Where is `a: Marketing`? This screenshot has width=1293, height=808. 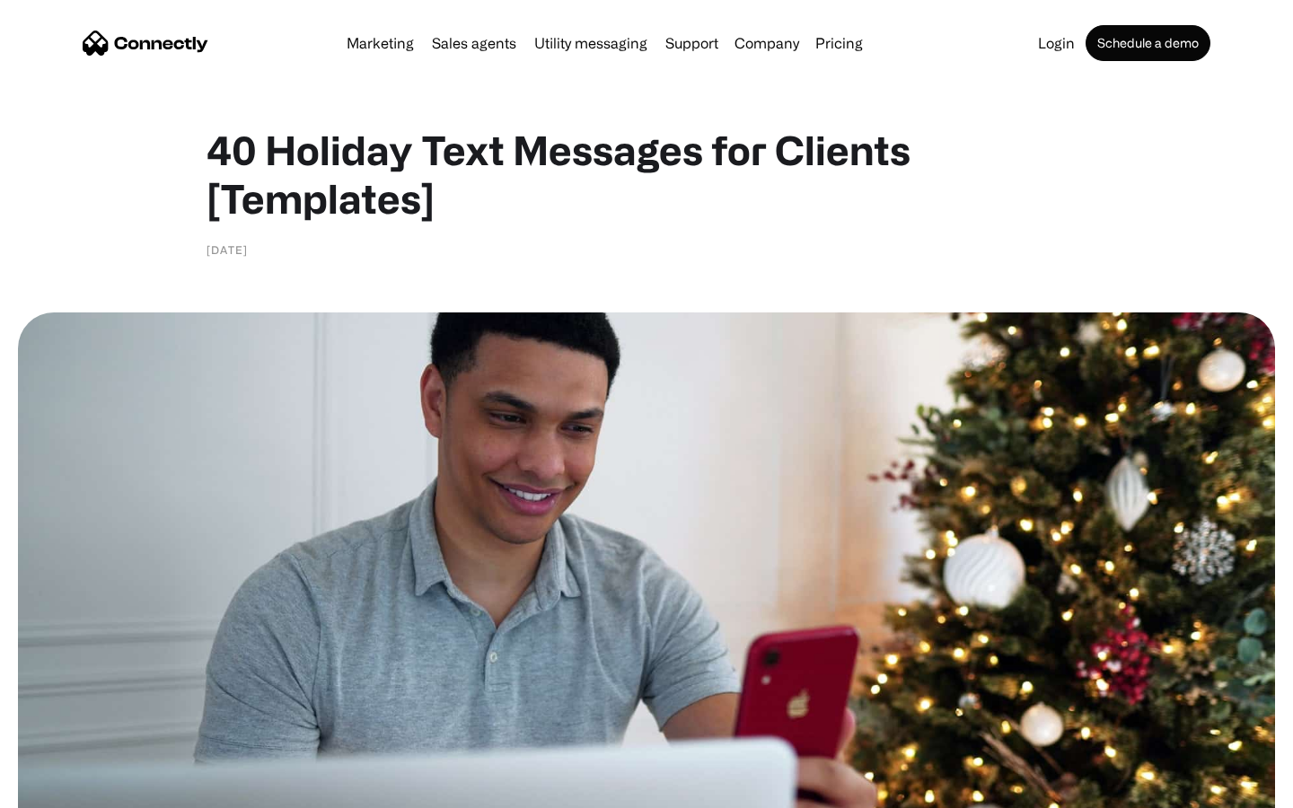 a: Marketing is located at coordinates (380, 43).